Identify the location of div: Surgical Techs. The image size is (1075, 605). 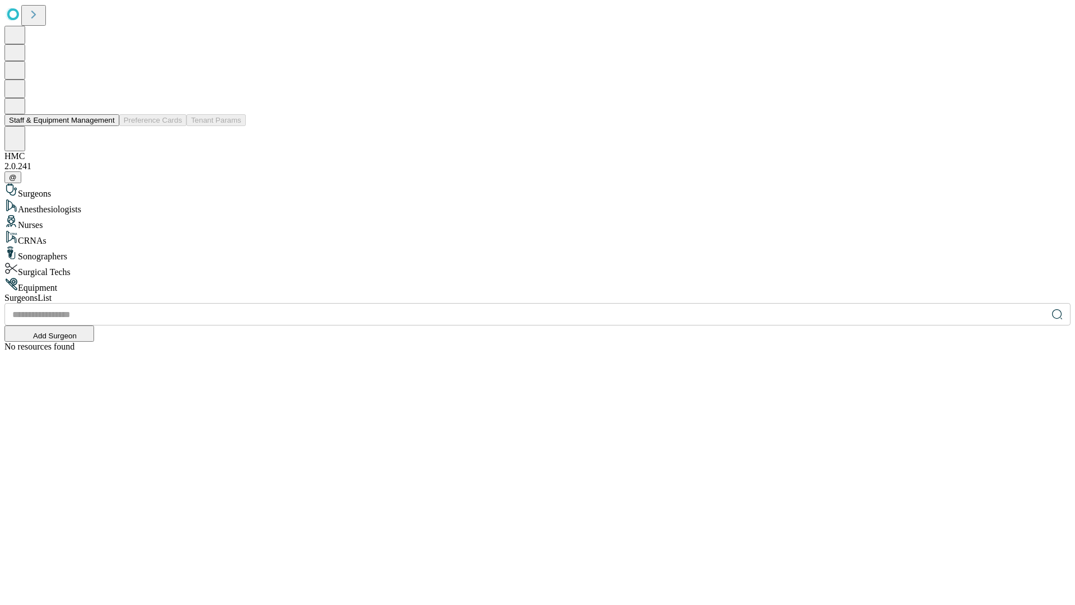
(538, 269).